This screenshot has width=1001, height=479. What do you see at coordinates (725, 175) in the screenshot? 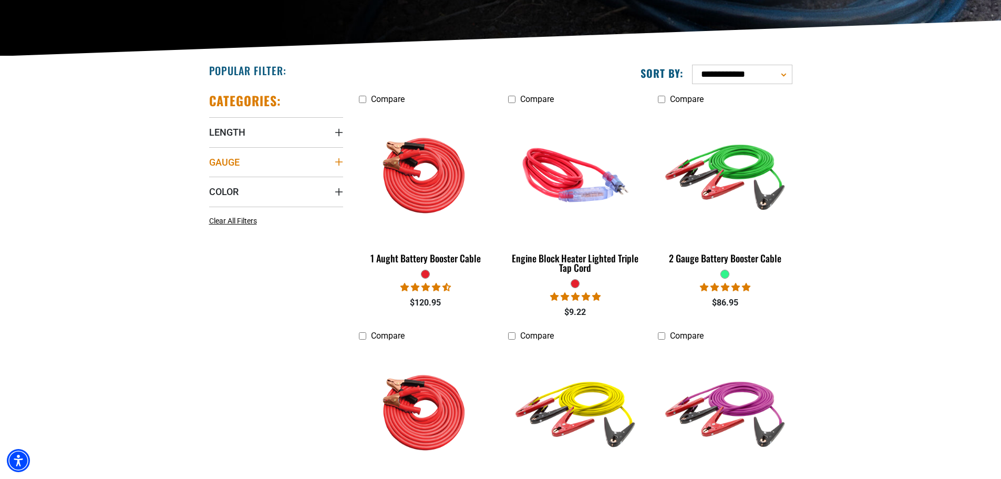
I see `img: green` at bounding box center [725, 175].